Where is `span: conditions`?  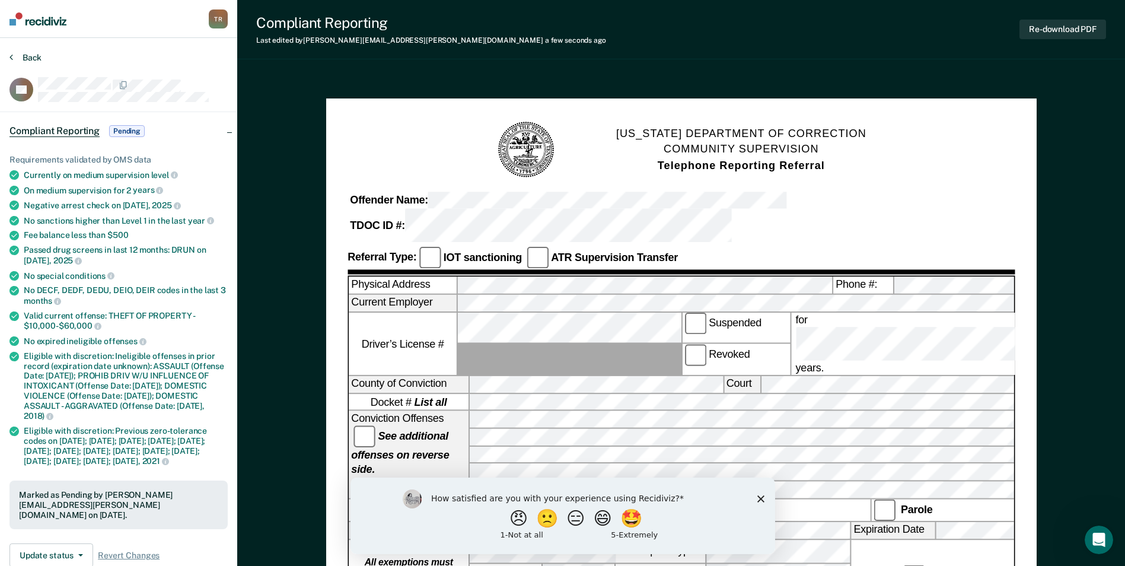 span: conditions is located at coordinates (90, 276).